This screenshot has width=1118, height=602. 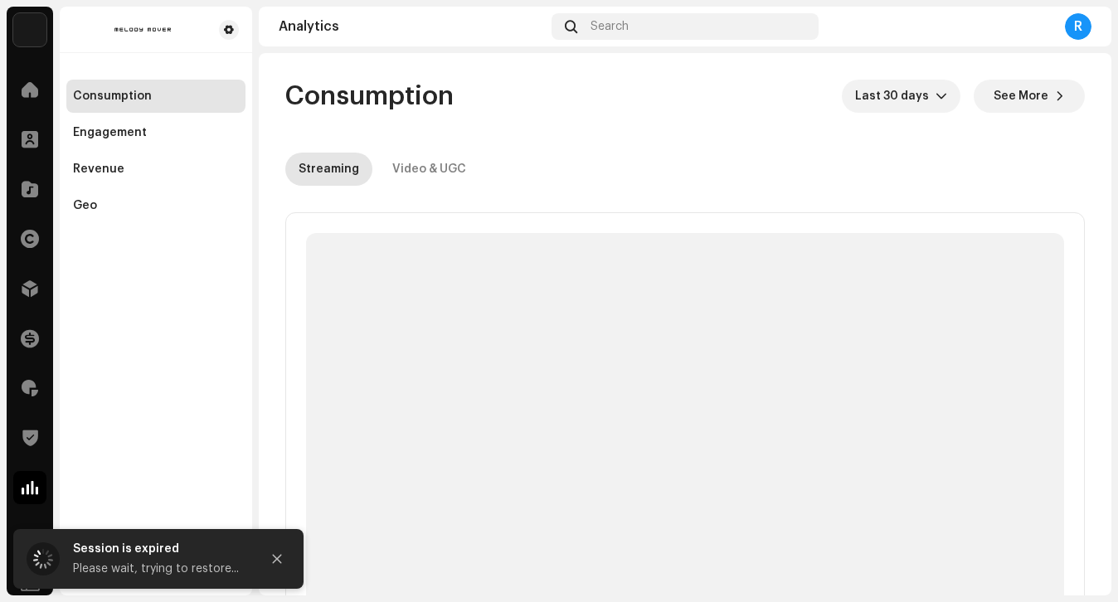 What do you see at coordinates (156, 206) in the screenshot?
I see `re-m-nav-item: Geo` at bounding box center [156, 206].